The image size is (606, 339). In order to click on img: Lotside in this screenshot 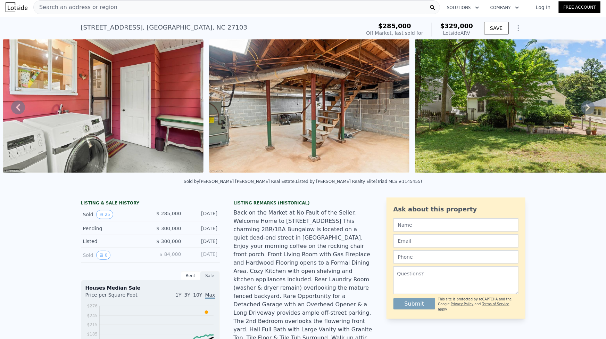, I will do `click(16, 7)`.